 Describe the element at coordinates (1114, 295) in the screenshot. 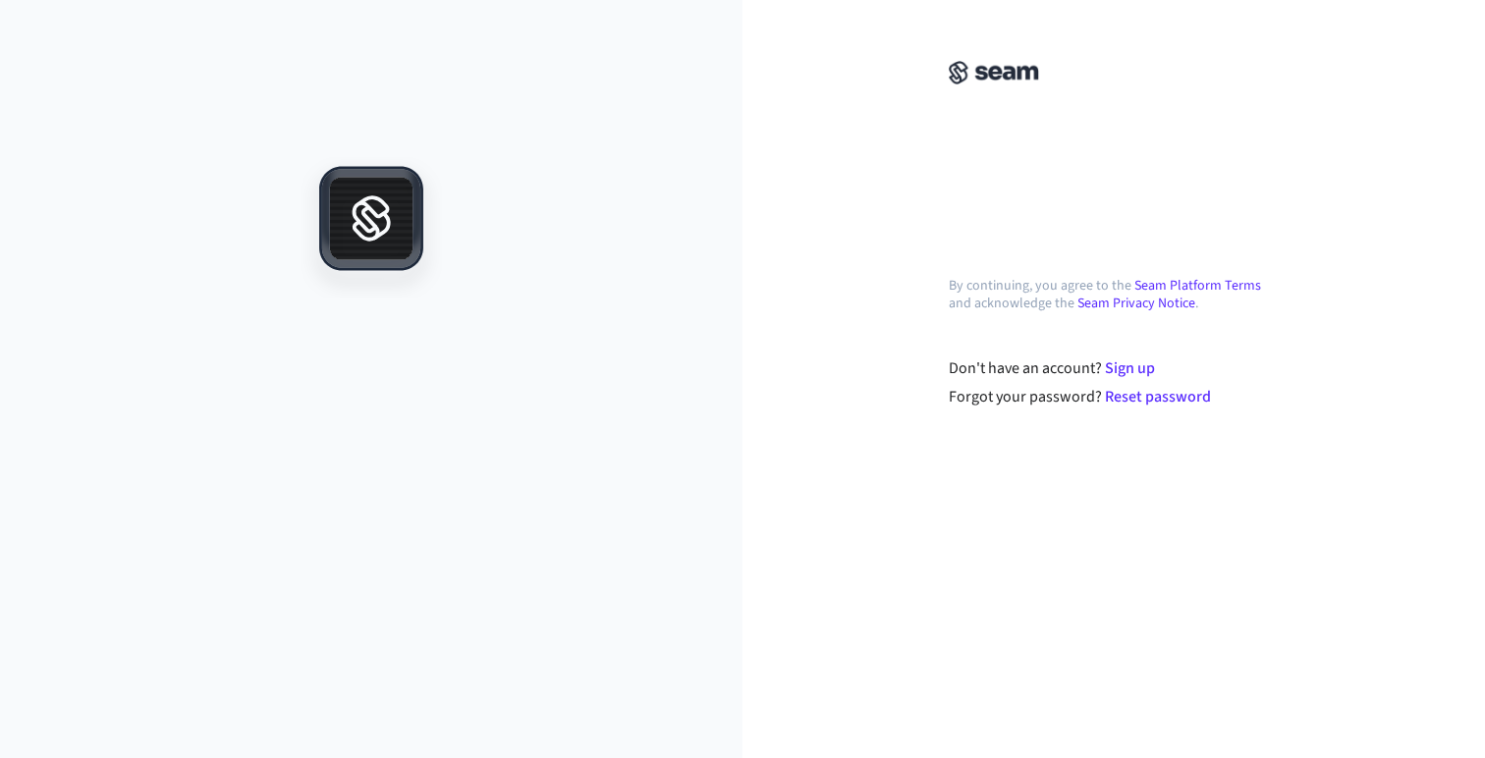

I see `p: By continuing, you agree to the and acknowledge the .` at that location.